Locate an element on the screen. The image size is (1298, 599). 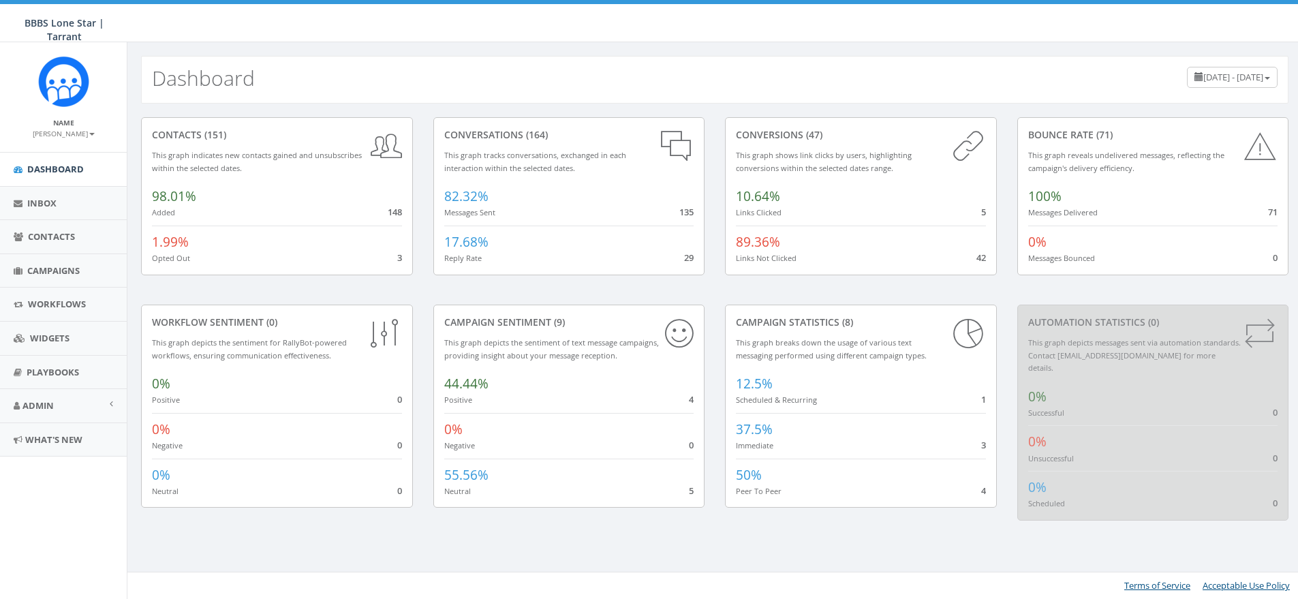
span: 71 is located at coordinates (1273, 212).